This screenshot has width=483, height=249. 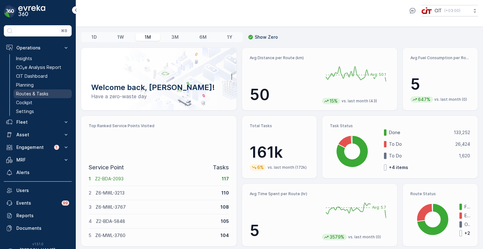 What do you see at coordinates (38, 215) in the screenshot?
I see `a: Reports` at bounding box center [38, 215].